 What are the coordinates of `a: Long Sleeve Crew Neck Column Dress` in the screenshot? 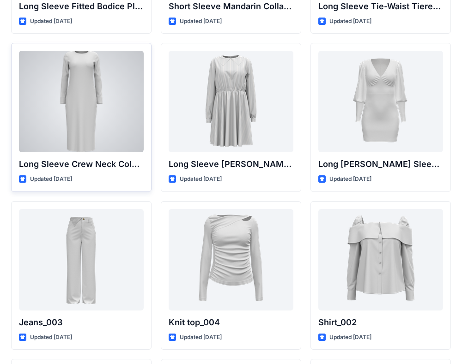 It's located at (81, 102).